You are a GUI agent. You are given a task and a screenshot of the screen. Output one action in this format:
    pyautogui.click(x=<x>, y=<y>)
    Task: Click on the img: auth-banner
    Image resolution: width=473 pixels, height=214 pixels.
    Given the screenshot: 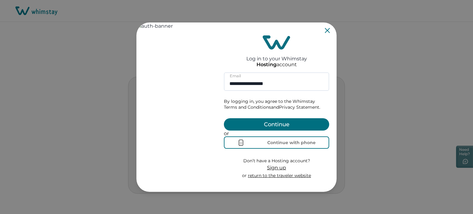 What is the action you would take?
    pyautogui.click(x=177, y=107)
    